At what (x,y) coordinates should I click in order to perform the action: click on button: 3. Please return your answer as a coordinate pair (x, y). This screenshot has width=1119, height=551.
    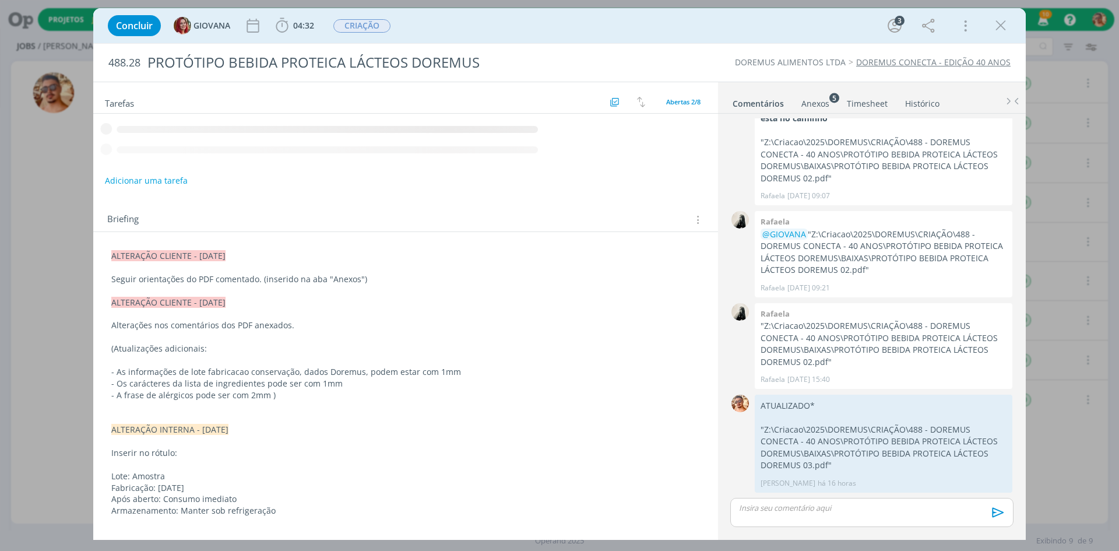
    Looking at the image, I should click on (895, 26).